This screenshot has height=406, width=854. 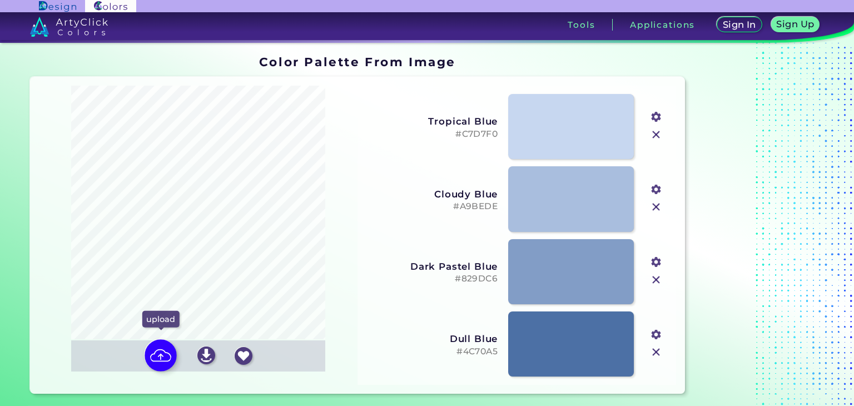 I want to click on h3: Tropical Blue, so click(x=432, y=121).